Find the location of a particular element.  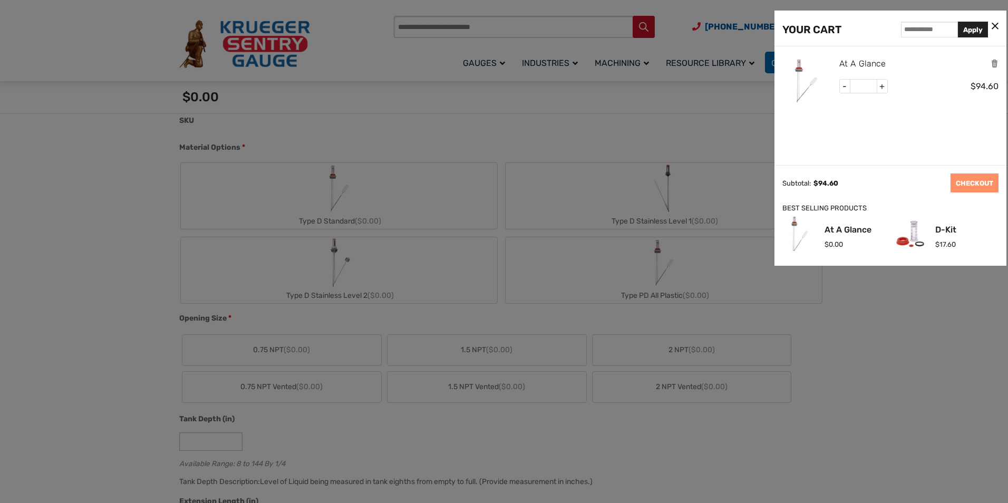

a: D-Kit is located at coordinates (945, 230).